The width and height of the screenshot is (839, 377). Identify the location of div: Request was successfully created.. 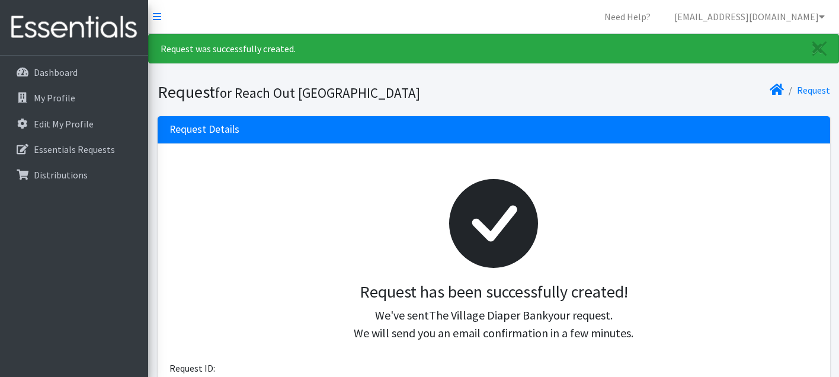
(493, 49).